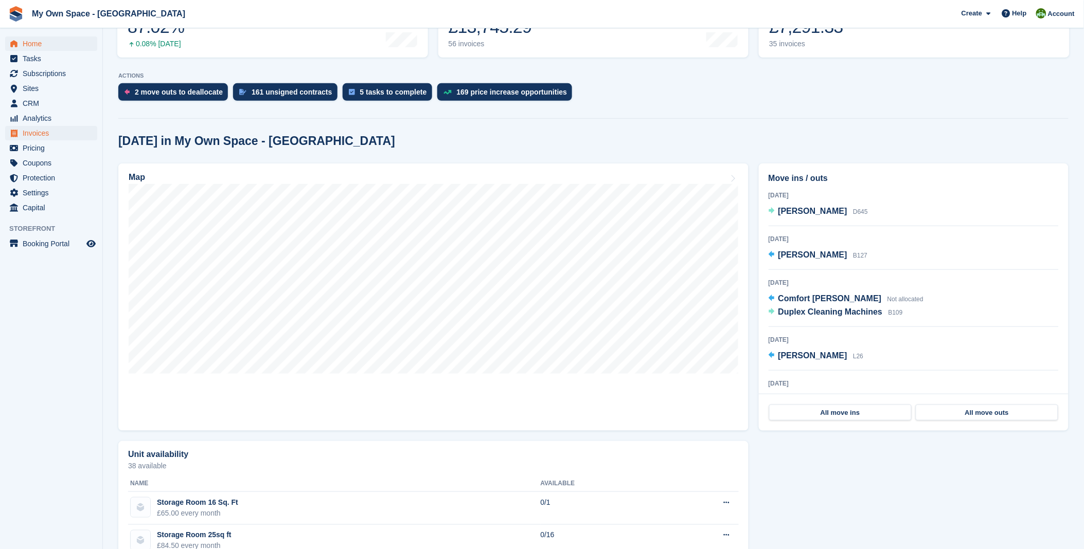 The width and height of the screenshot is (1084, 549). Describe the element at coordinates (1020, 13) in the screenshot. I see `span: Help` at that location.